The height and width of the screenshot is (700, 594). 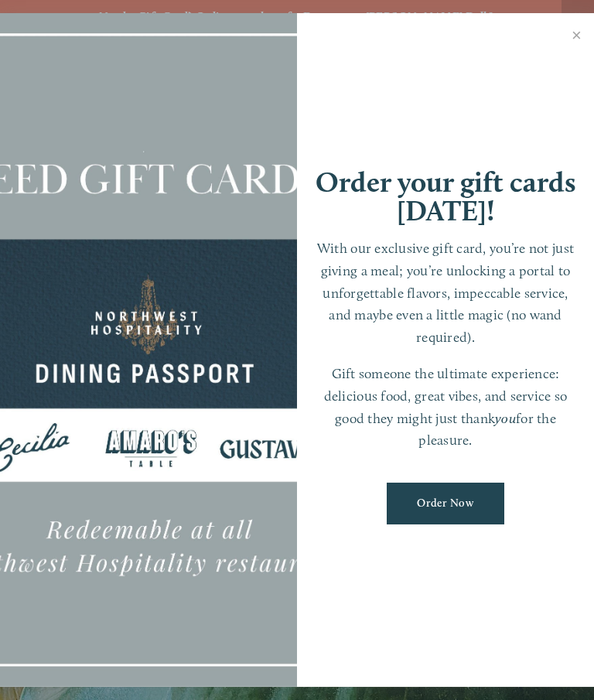 I want to click on p: With our exclusive gift card, you’re not just giving a meal; you’re unlocking a portal to unforge..., so click(x=446, y=293).